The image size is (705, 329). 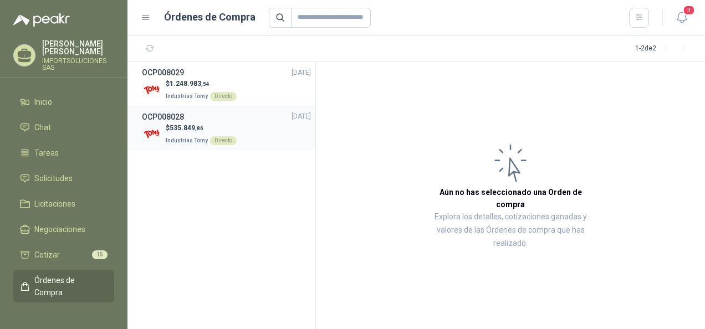 I want to click on a: Inicio, so click(x=64, y=102).